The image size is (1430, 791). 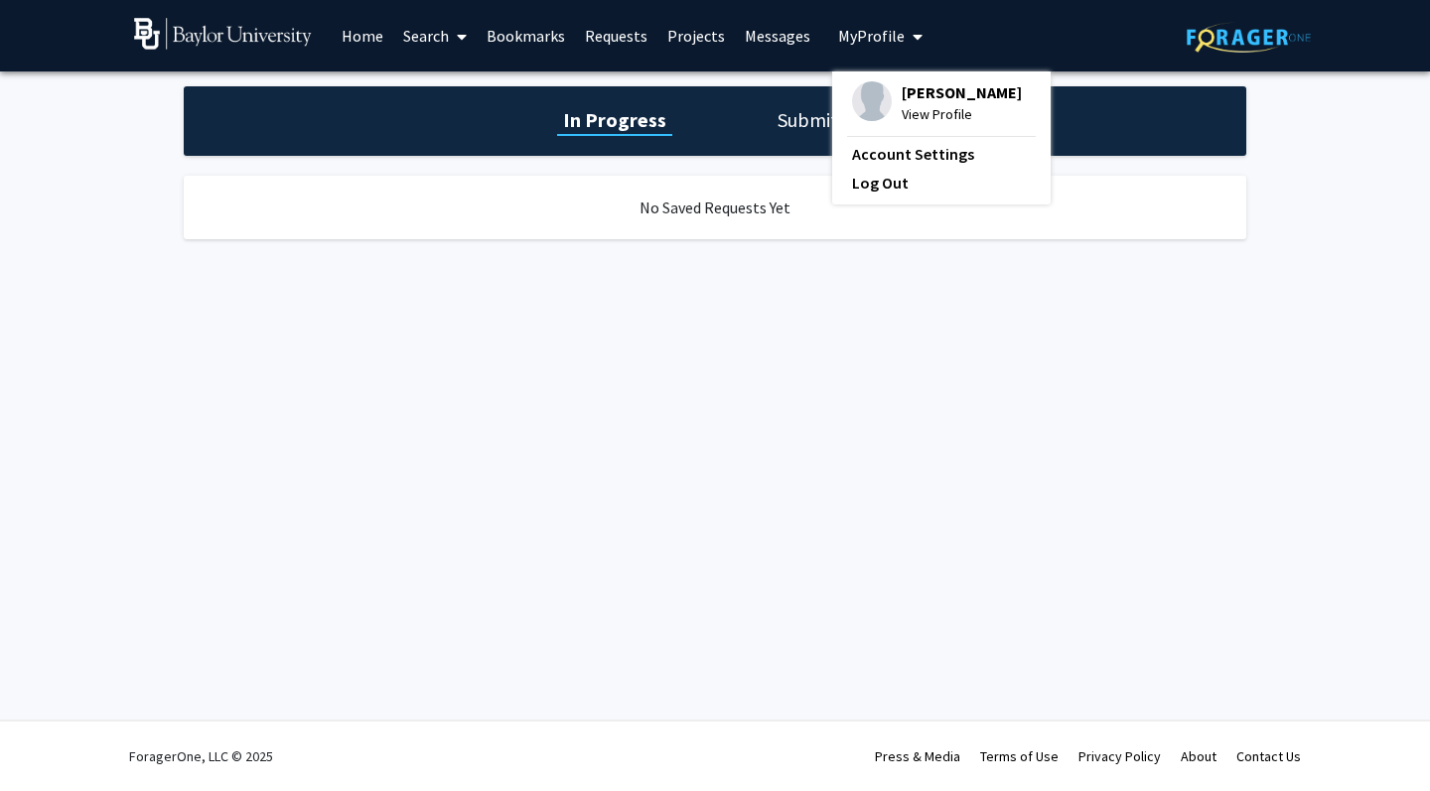 I want to click on div: ForagerOne, LLC © 2025, so click(x=201, y=757).